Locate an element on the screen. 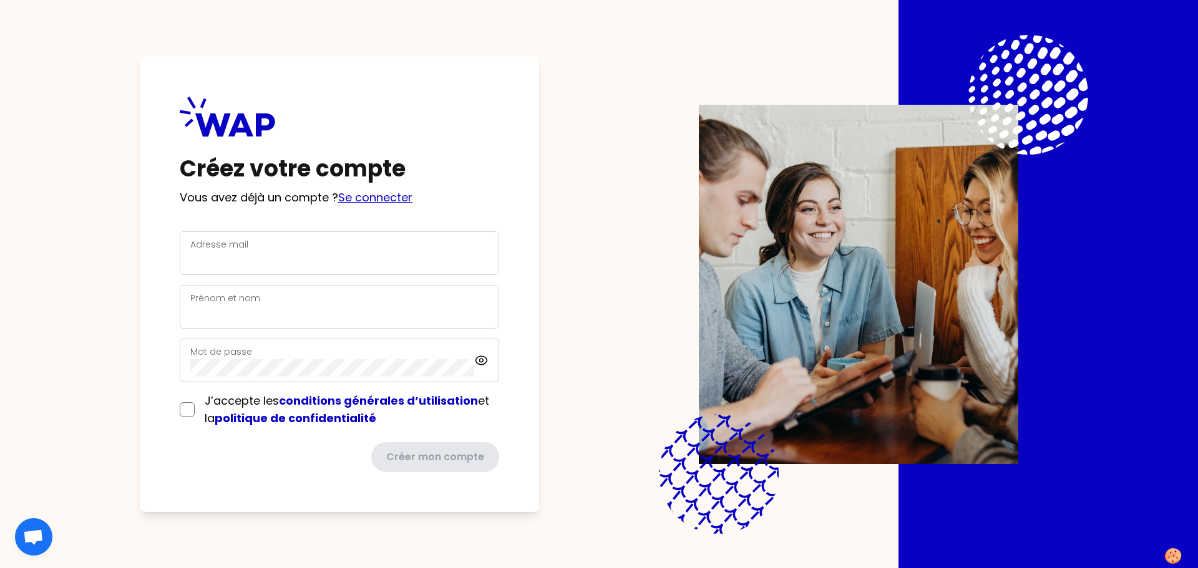  a: Se connecter is located at coordinates (375, 197).